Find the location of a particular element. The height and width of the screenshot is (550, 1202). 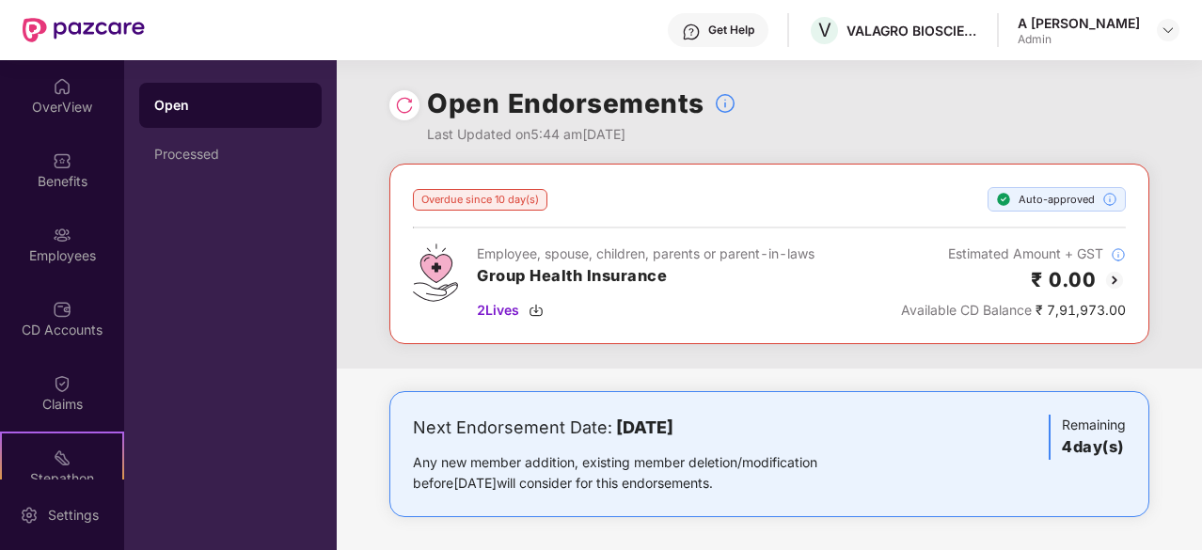

img: svg+xml;base64,PHN2ZyBpZD0iU3RlcC1Eb25lLTE2eDE2IiB4bWxucz0iaHR0cDovL3d3dy53My5vcmcvMjAwMC9zdmciIH... is located at coordinates (1003, 199).